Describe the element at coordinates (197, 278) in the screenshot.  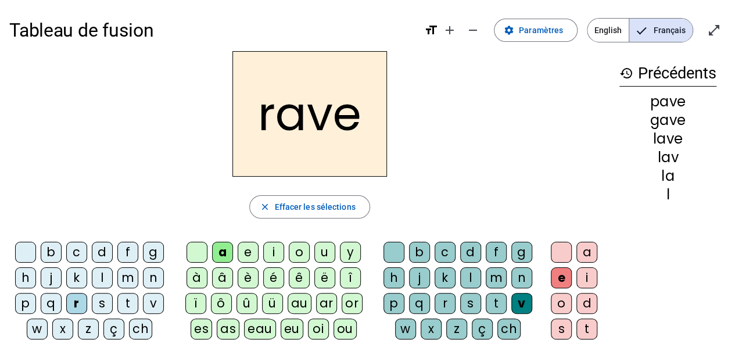
I see `div: à` at that location.